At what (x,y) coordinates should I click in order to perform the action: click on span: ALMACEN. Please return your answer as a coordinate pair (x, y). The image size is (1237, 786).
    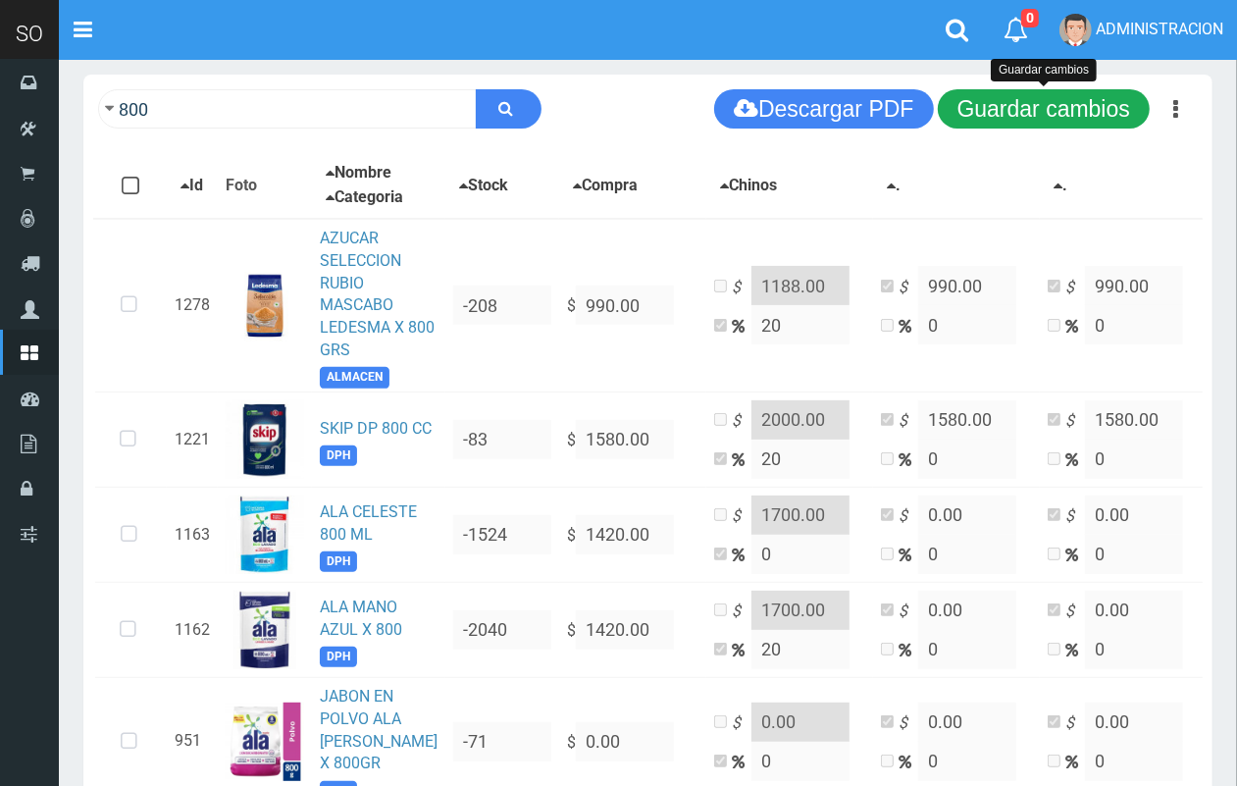
    Looking at the image, I should click on (354, 377).